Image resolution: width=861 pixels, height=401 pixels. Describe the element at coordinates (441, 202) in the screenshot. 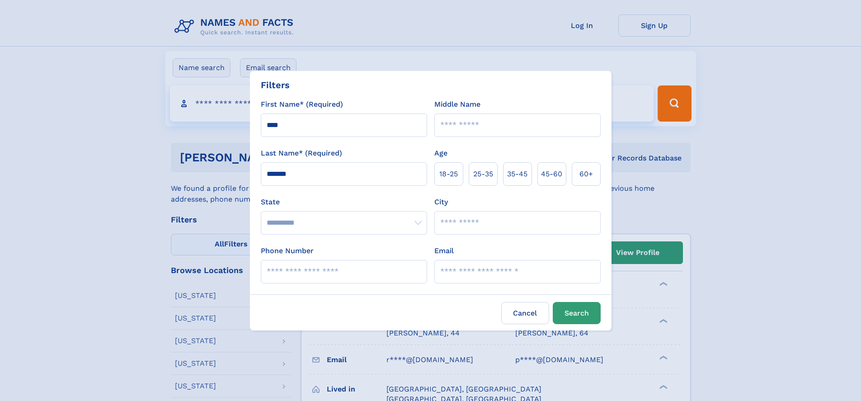

I see `label: City` at that location.